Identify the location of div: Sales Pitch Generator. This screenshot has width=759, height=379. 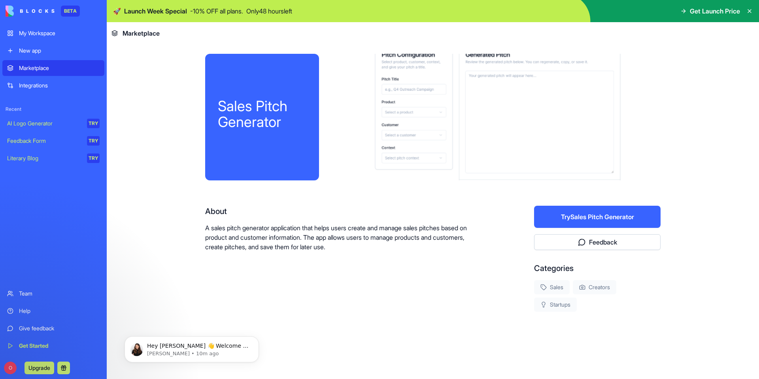
(262, 114).